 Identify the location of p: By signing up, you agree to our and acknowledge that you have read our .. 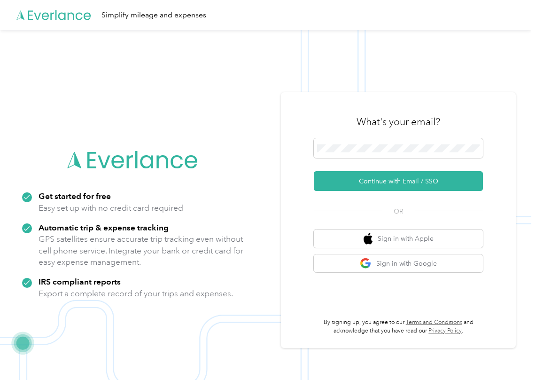
(398, 326).